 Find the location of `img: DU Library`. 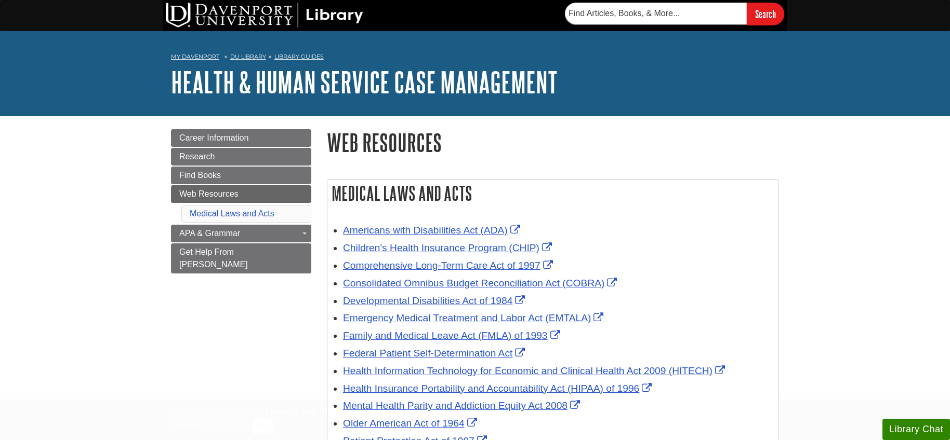

img: DU Library is located at coordinates (264, 15).